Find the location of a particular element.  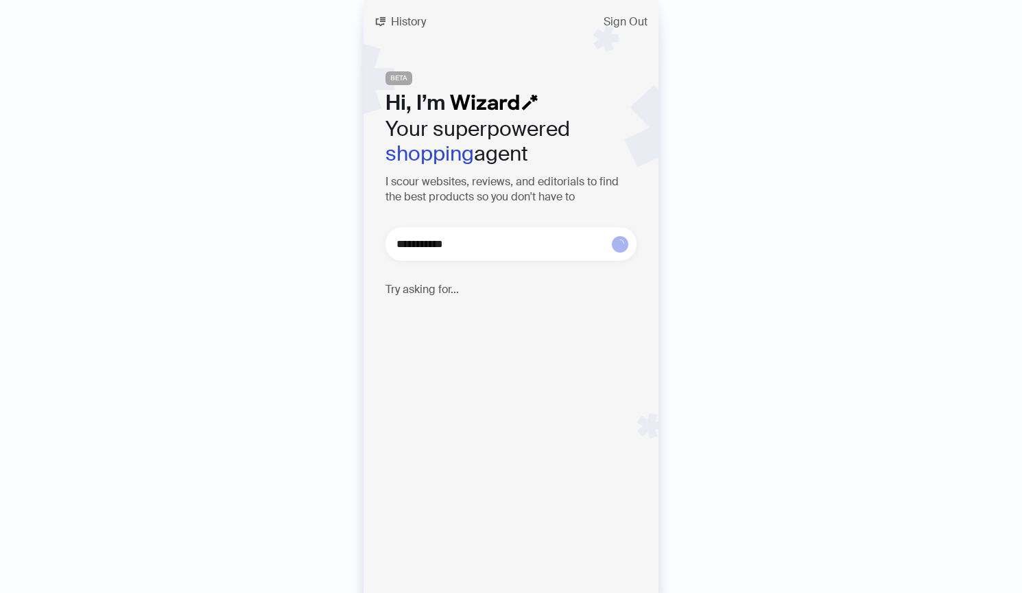

span: BETA is located at coordinates (399, 78).